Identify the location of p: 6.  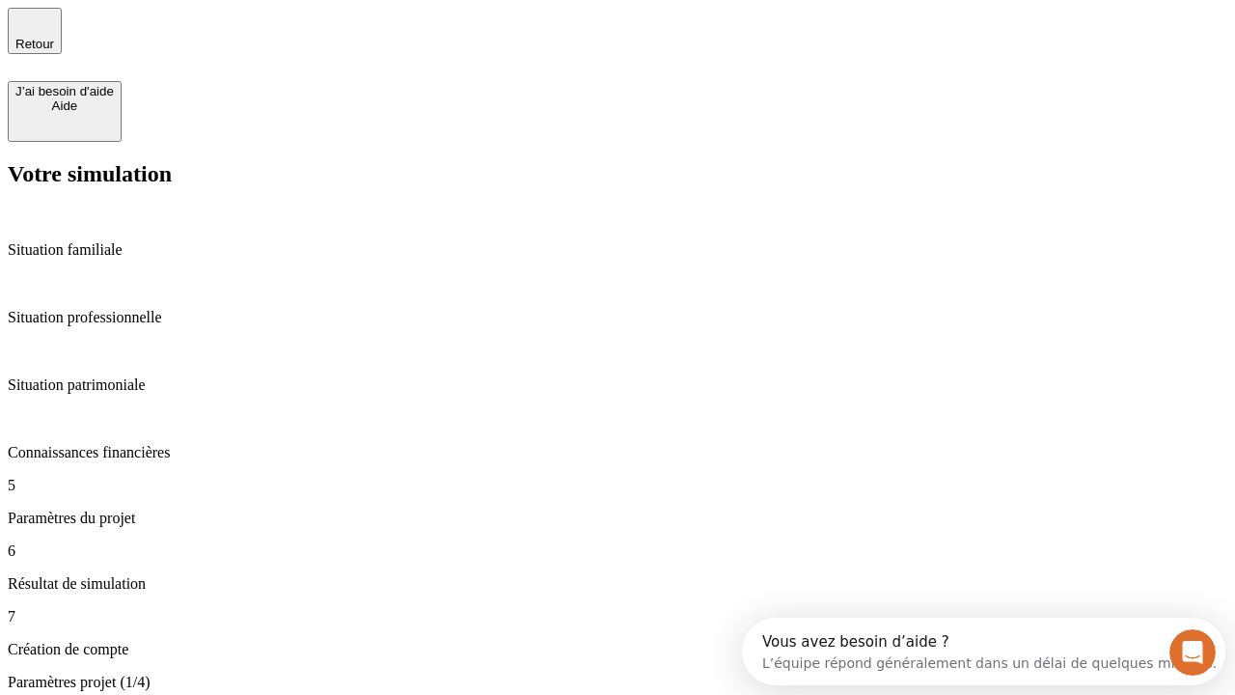
(618, 551).